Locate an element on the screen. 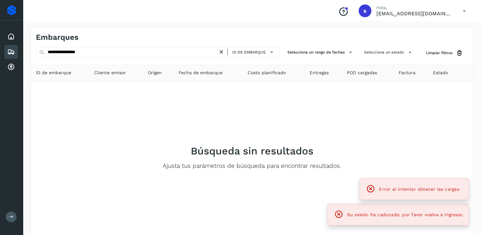 The width and height of the screenshot is (481, 235). span: Error al intentar obtener las cargas is located at coordinates (419, 189).